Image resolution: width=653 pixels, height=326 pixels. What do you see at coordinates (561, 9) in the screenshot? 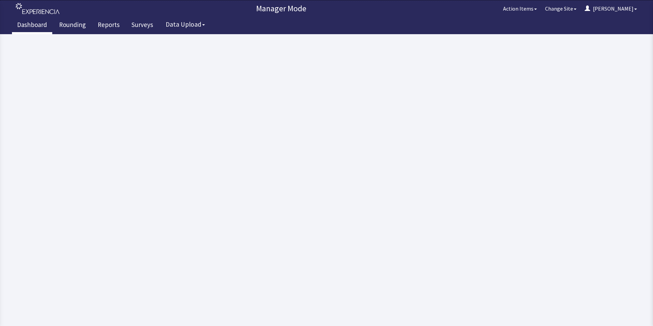
I see `button: Change Site` at bounding box center [561, 9].